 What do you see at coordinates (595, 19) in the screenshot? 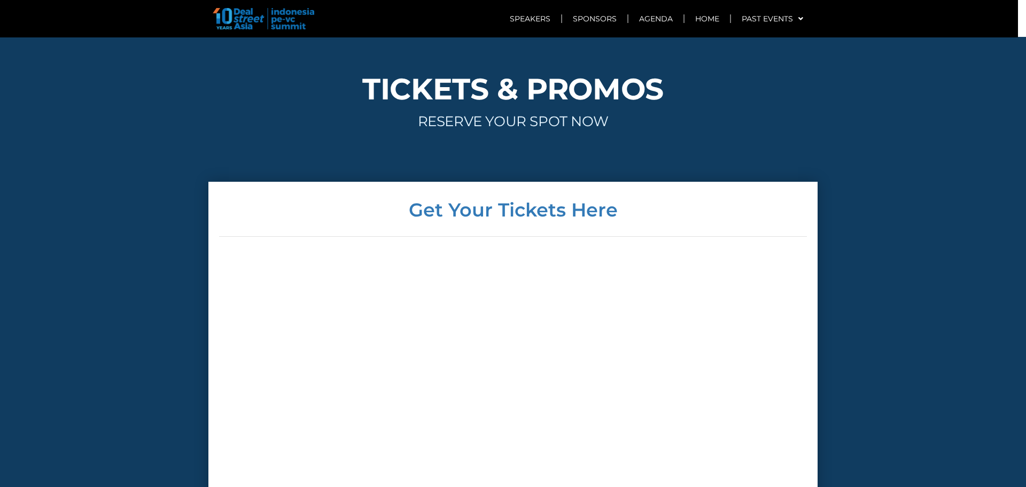
I see `a: Sponsors` at bounding box center [595, 19].